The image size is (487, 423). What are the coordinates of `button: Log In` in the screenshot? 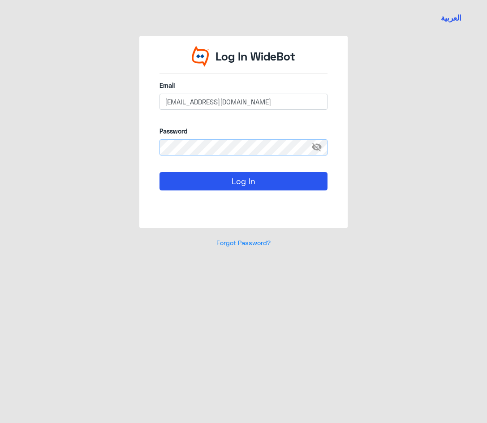 It's located at (243, 181).